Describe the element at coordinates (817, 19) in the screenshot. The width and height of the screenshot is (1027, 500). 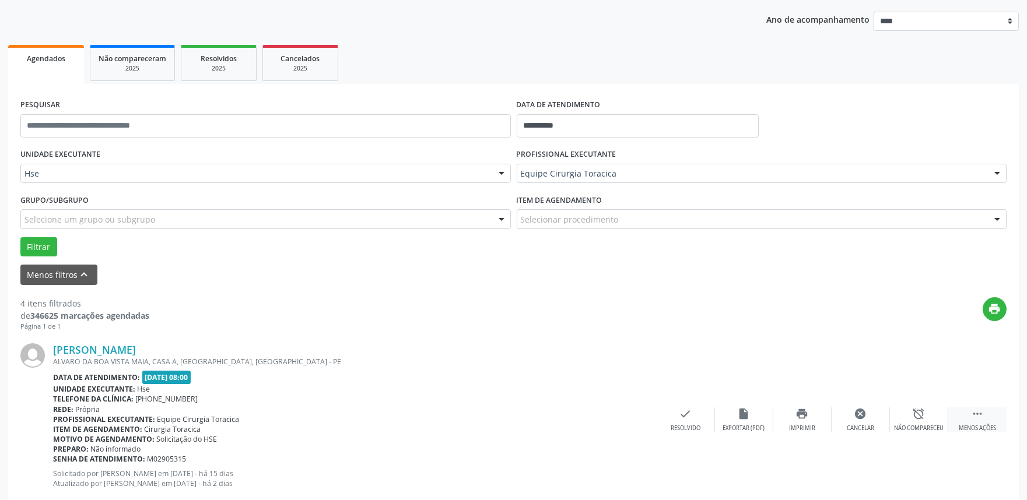
I see `p: Ano de acompanhamento` at that location.